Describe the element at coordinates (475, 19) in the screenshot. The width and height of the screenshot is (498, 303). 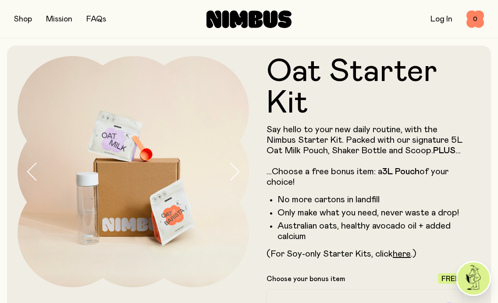
I see `span: 0` at that location.